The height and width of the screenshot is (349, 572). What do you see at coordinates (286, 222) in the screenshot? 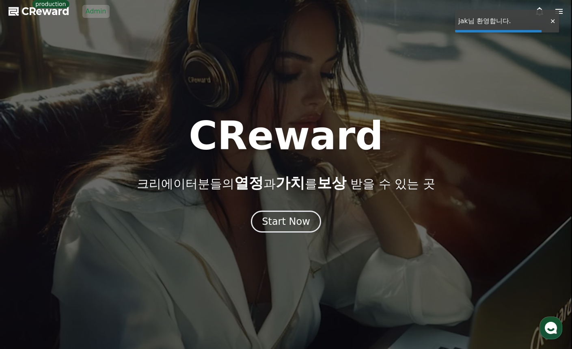
I see `button: Start Now` at bounding box center [286, 222].